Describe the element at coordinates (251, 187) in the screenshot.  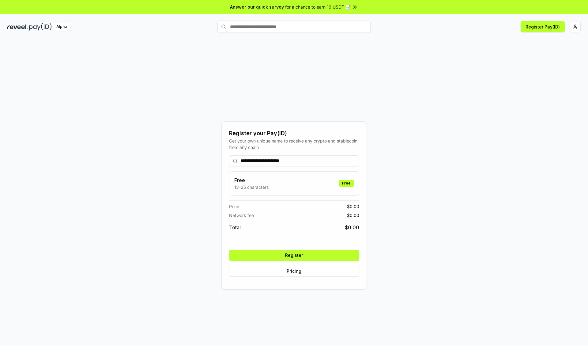
I see `p: 13-25 characters` at that location.